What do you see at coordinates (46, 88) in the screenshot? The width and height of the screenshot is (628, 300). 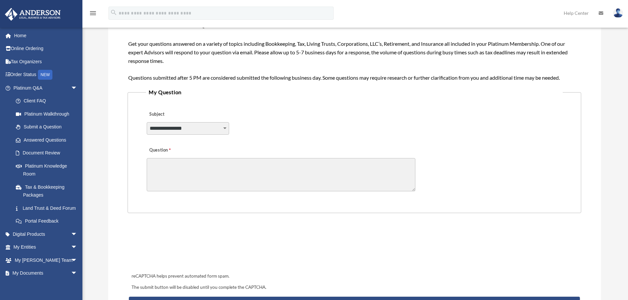 I see `a: Platinum Q&Aarrow_drop_down` at bounding box center [46, 88].